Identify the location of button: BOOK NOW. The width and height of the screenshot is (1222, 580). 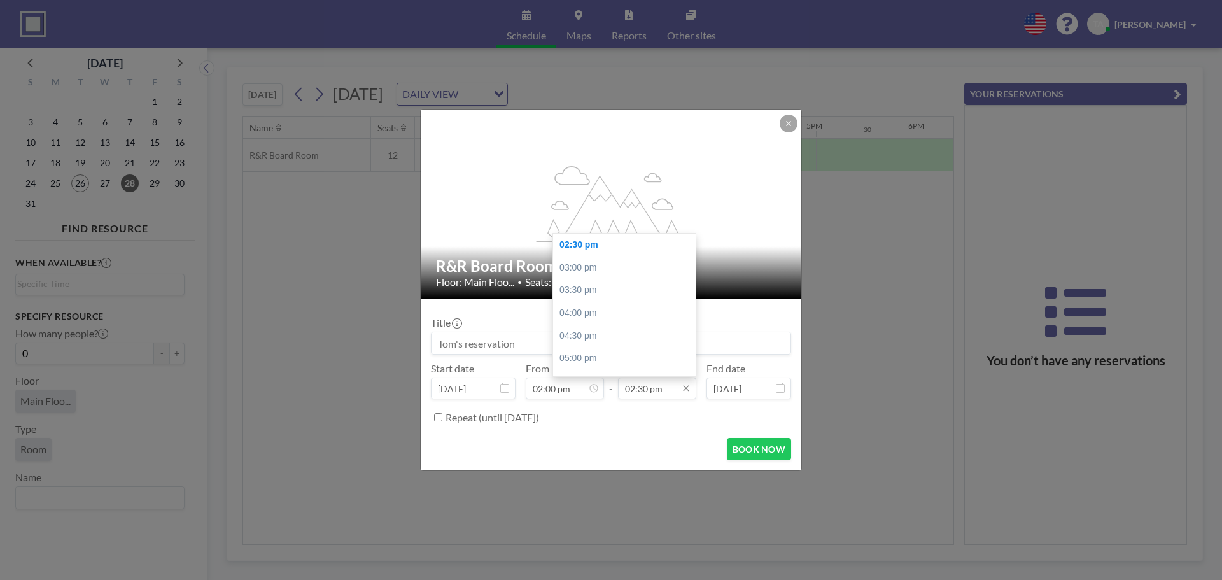
(758, 449).